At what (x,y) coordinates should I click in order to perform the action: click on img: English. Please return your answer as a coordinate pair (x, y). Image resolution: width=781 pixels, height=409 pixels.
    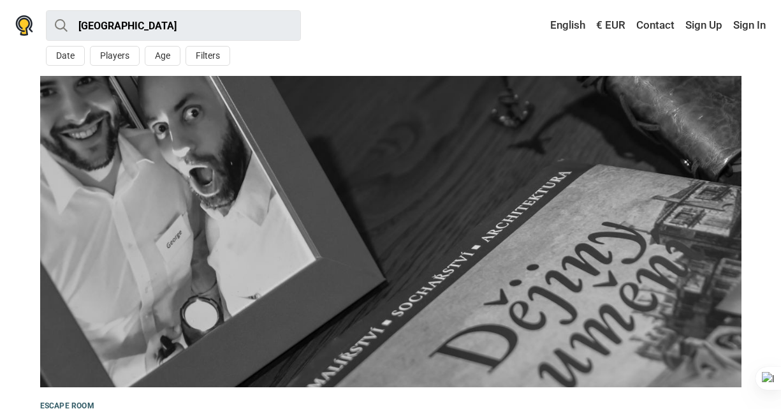
    Looking at the image, I should click on (546, 26).